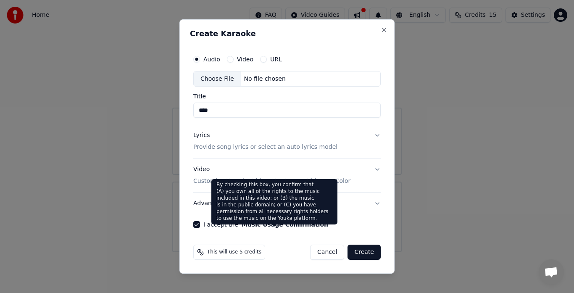 This screenshot has width=574, height=293. Describe the element at coordinates (245, 59) in the screenshot. I see `label: Video` at that location.